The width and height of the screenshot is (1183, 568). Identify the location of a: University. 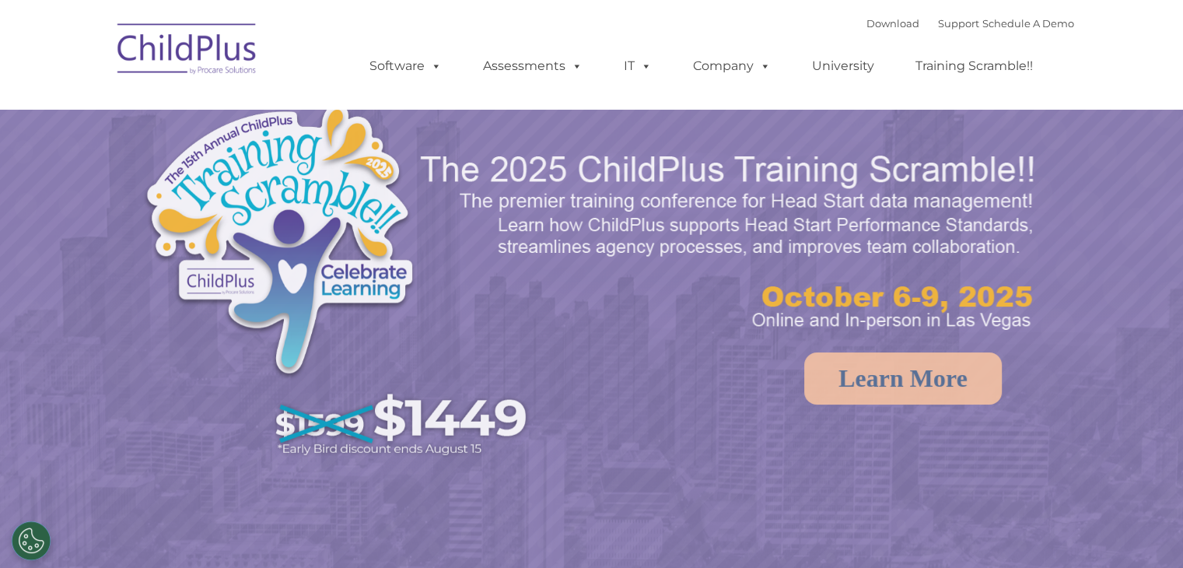
(843, 66).